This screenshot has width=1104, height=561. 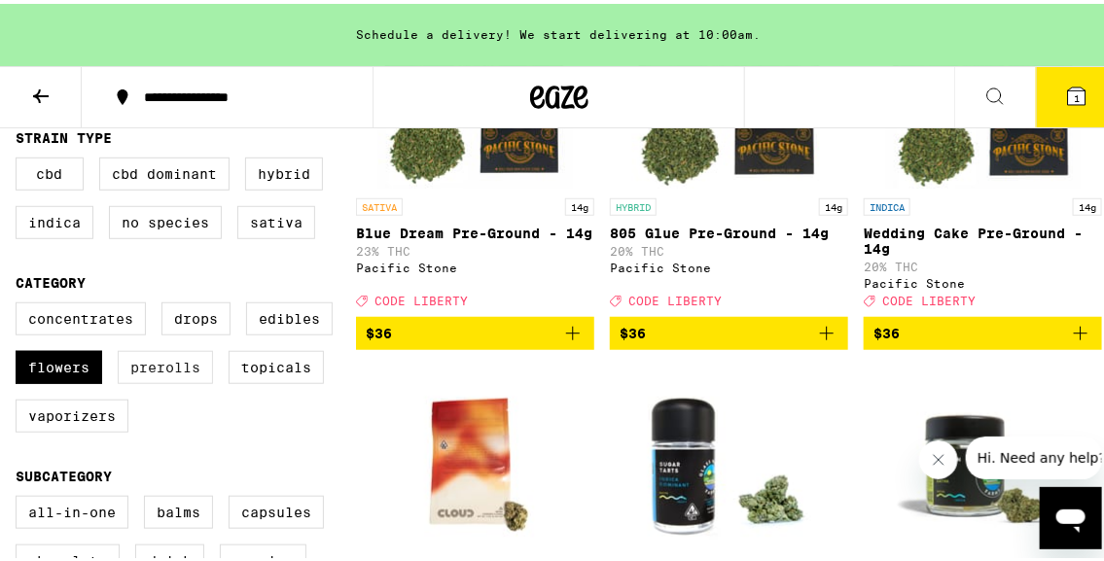 What do you see at coordinates (72, 509) in the screenshot?
I see `label: All-In-One` at bounding box center [72, 509].